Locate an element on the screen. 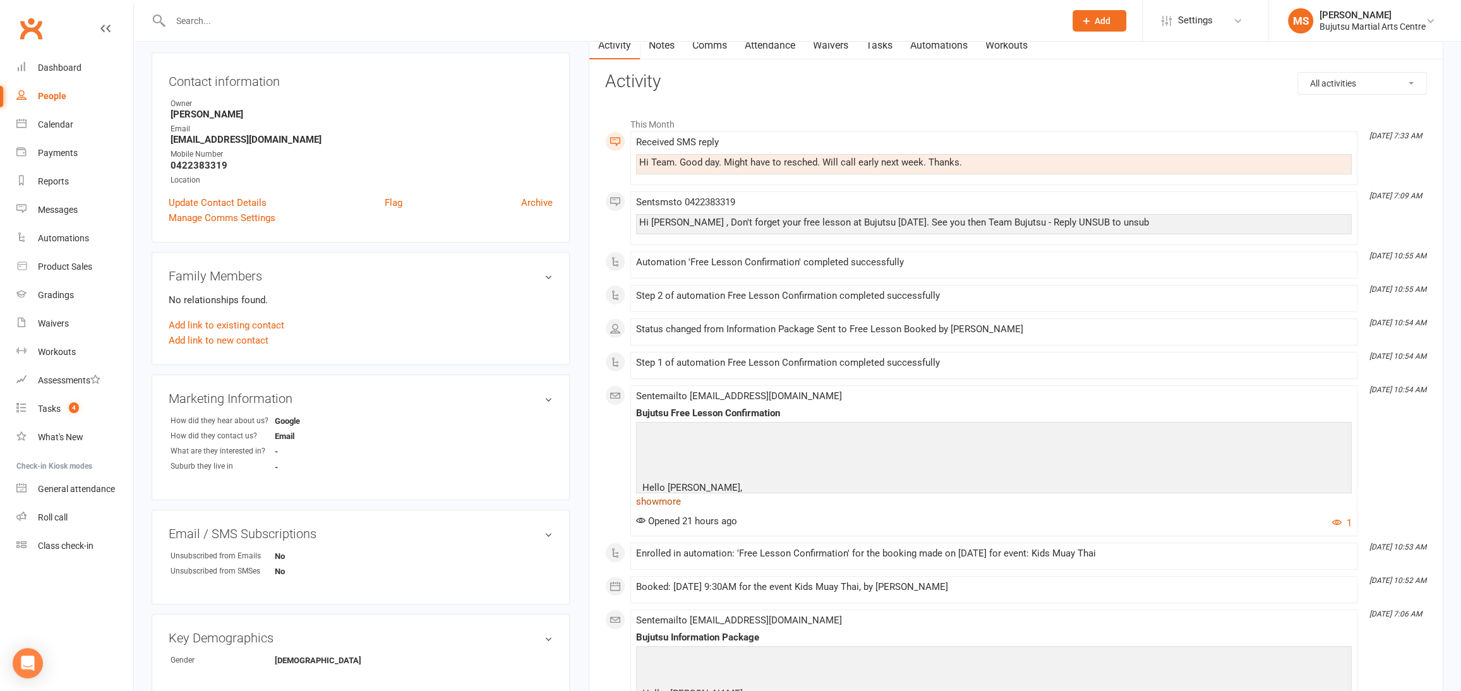 Image resolution: width=1461 pixels, height=691 pixels. a: Attendance is located at coordinates (770, 45).